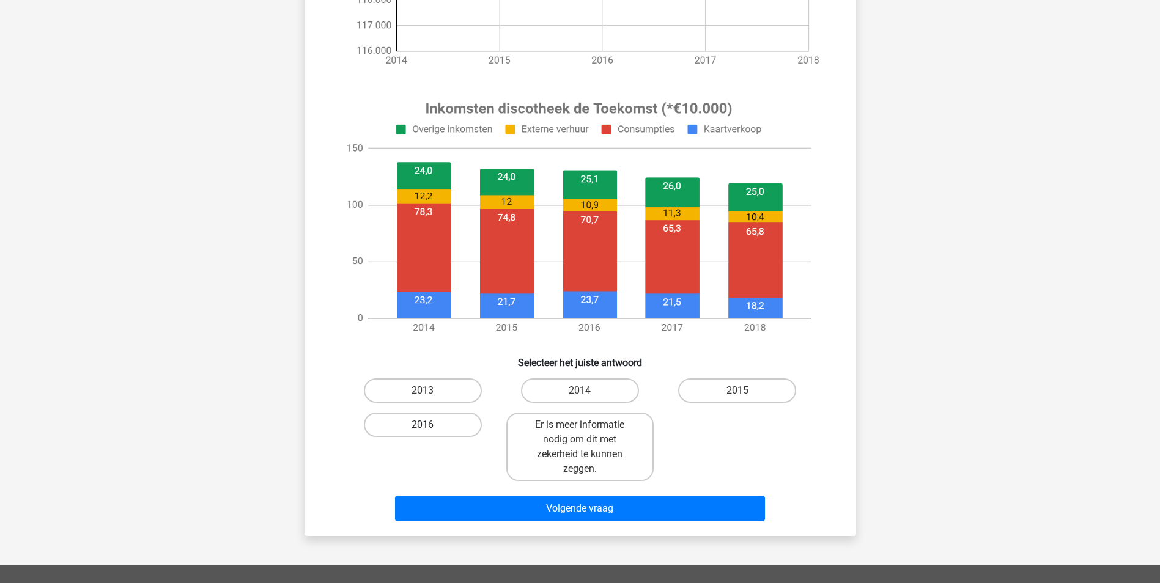  Describe the element at coordinates (580, 447) in the screenshot. I see `label: Er is meer informatie nodig om dit met zekerheid te kunnen zeggen.` at that location.